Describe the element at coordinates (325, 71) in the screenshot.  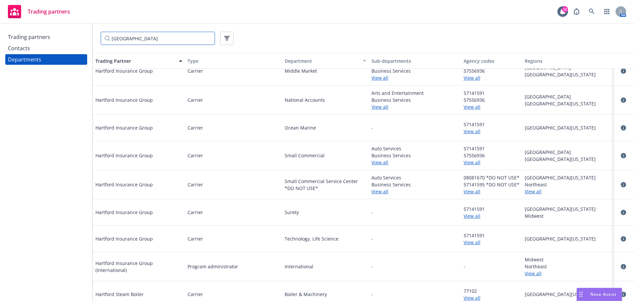
I see `span: Middle Market` at that location.